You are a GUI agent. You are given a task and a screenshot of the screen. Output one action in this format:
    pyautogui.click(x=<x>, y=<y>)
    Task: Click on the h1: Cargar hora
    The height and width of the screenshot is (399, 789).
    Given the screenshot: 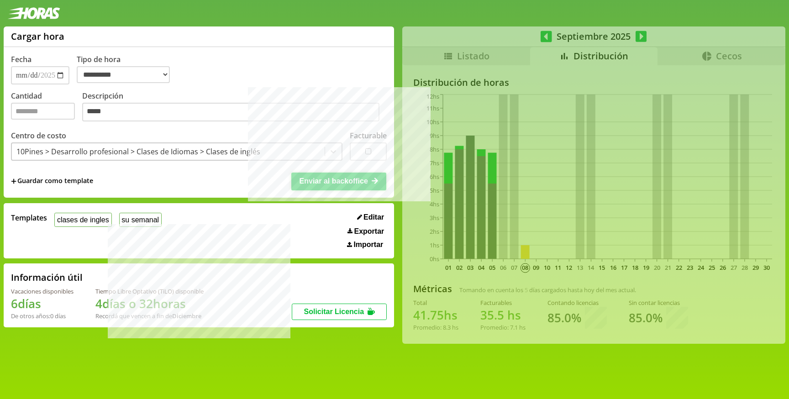 What is the action you would take?
    pyautogui.click(x=37, y=36)
    